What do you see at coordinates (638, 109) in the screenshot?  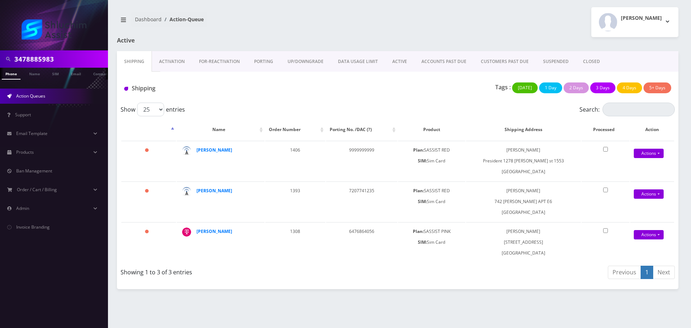 I see `input: Search:` at bounding box center [638, 109].